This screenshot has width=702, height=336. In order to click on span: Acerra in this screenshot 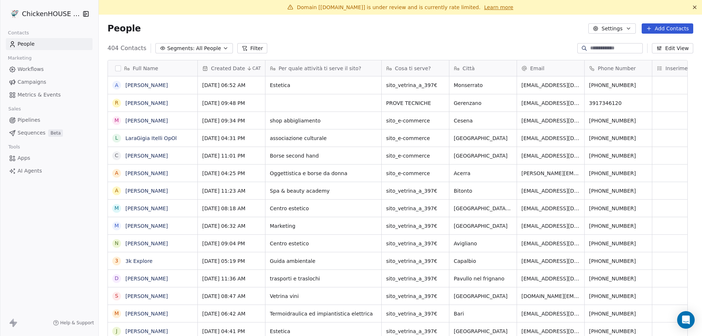, I will do `click(483, 173)`.